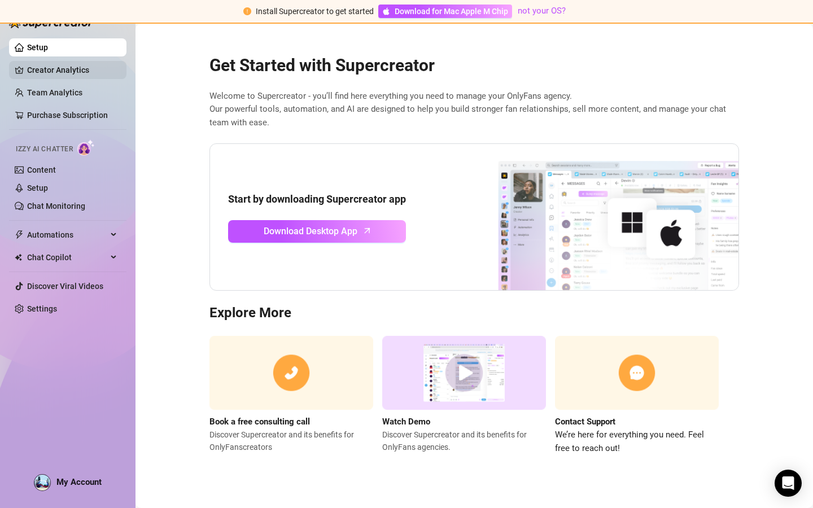  I want to click on img: AI Chatter, so click(86, 147).